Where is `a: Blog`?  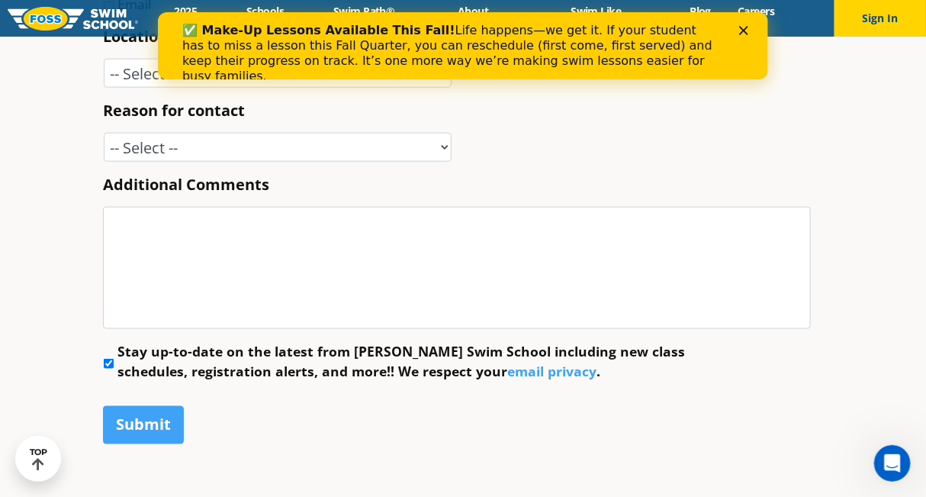
a: Blog is located at coordinates (700, 11).